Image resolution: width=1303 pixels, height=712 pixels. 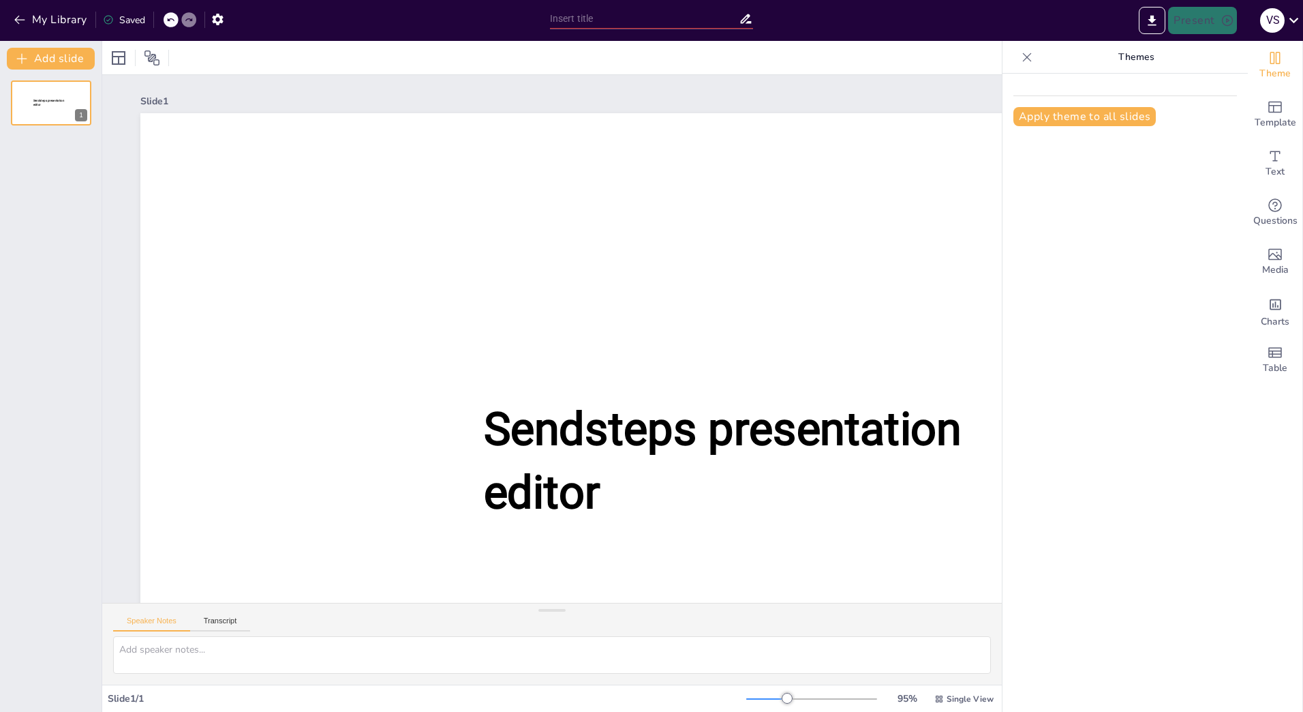 What do you see at coordinates (1085, 117) in the screenshot?
I see `button: Apply theme to all slides` at bounding box center [1085, 117].